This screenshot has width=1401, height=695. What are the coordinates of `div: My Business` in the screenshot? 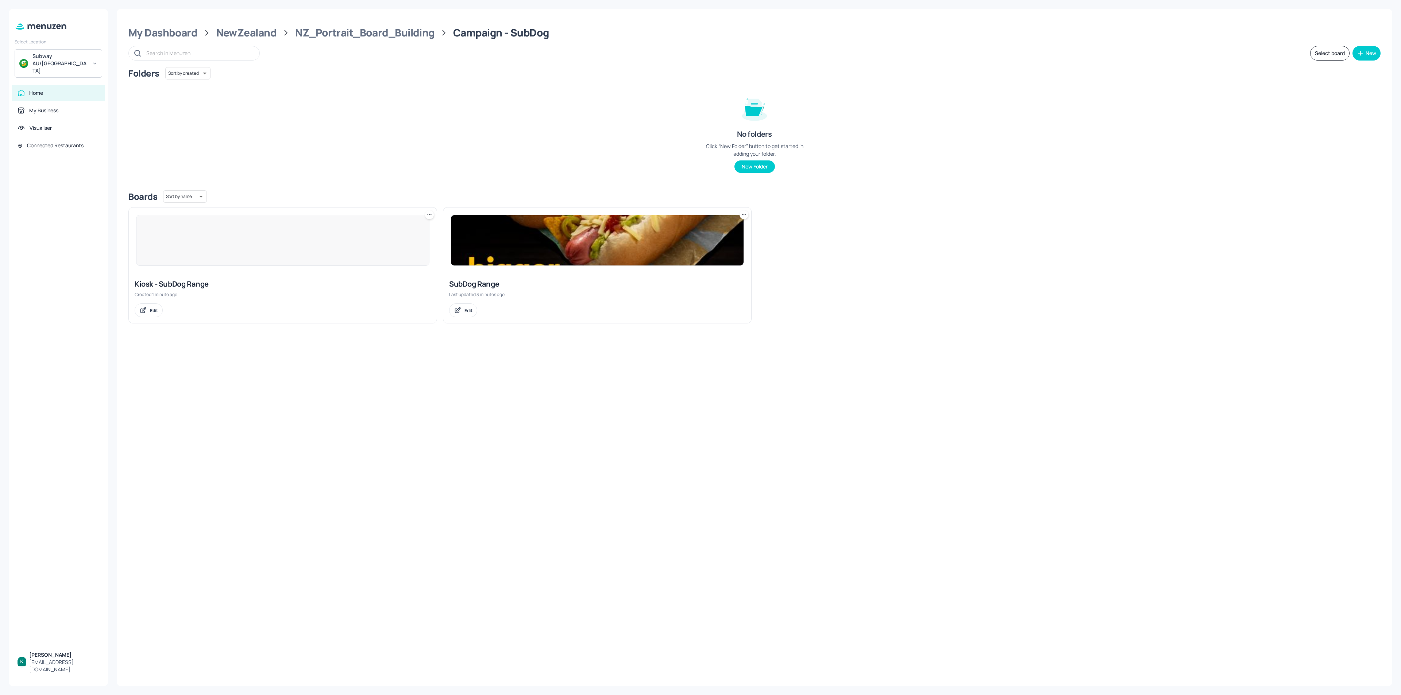 It's located at (44, 111).